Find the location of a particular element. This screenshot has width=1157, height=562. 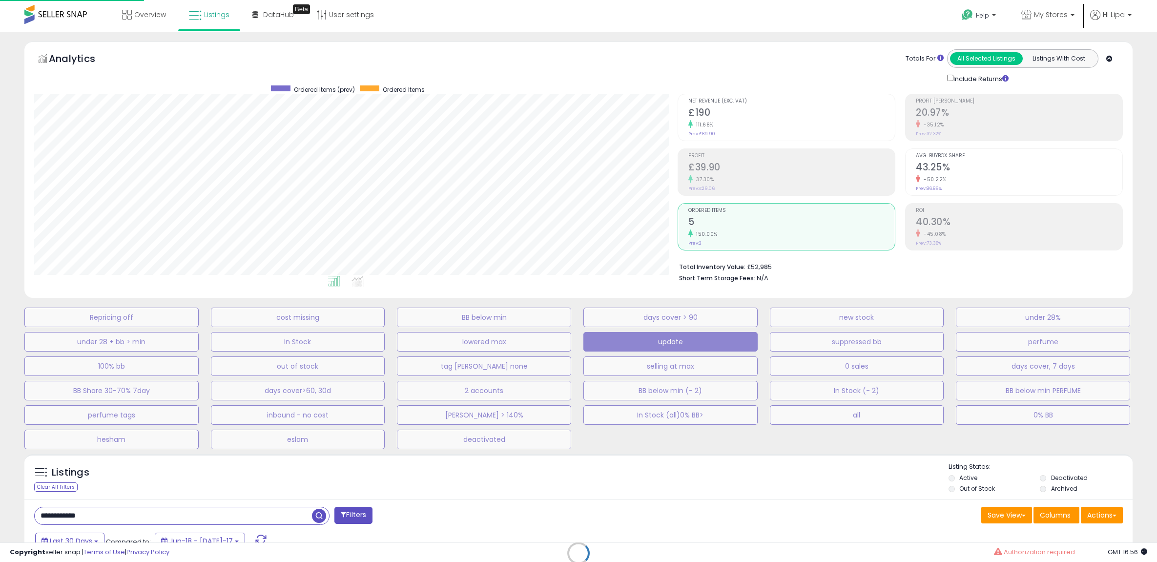

h2: 43.25% is located at coordinates (1019, 168).